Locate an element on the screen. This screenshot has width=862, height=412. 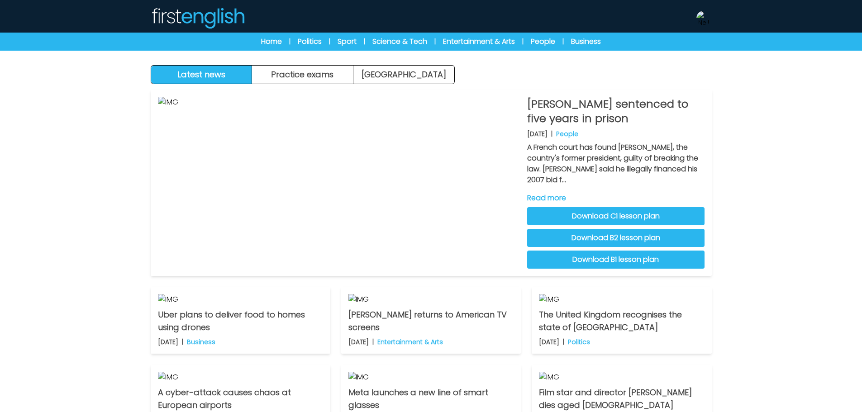
p: Entertainment & Arts is located at coordinates (410, 342).